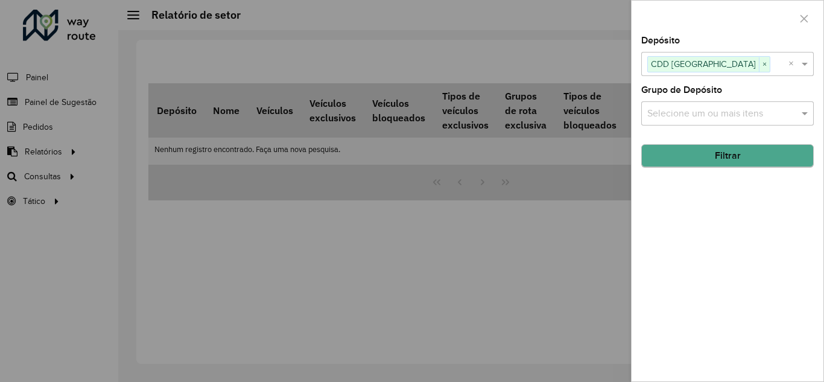 This screenshot has width=824, height=382. Describe the element at coordinates (728, 156) in the screenshot. I see `button: Filtrar` at that location.